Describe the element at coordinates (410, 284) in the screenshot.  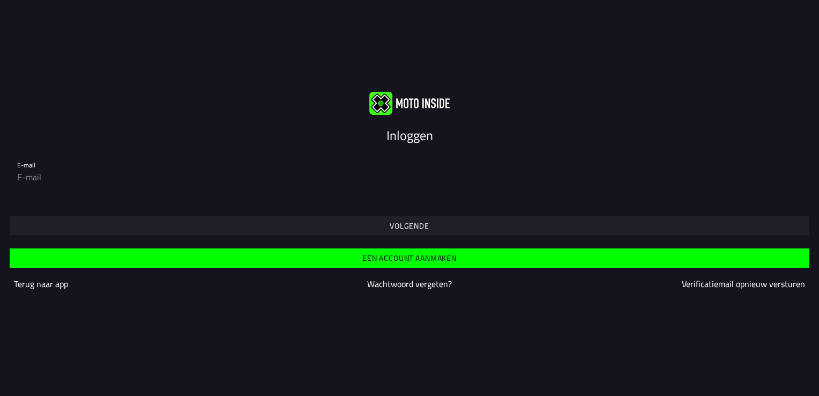
I see `a: Wachtwoord vergeten?` at that location.